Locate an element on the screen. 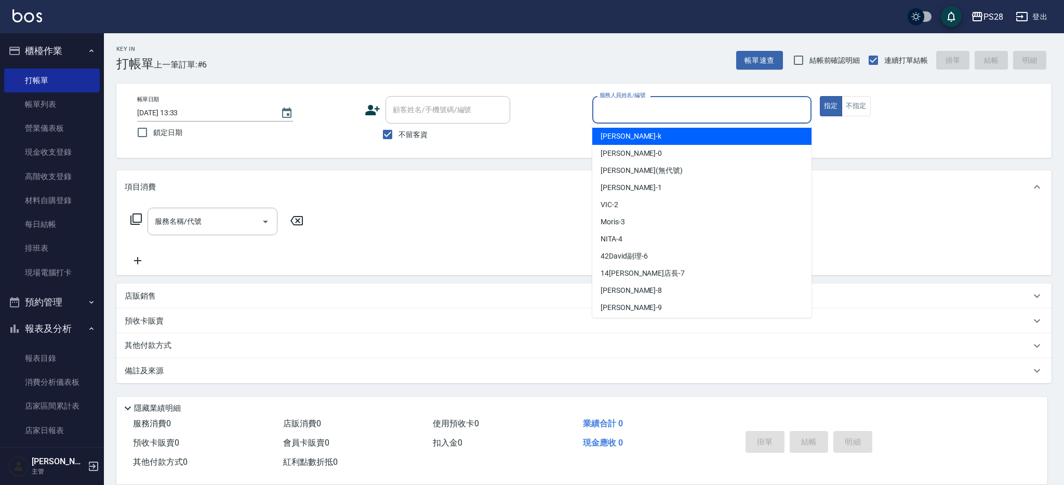  a: 店家排行榜 is located at coordinates (52, 455).